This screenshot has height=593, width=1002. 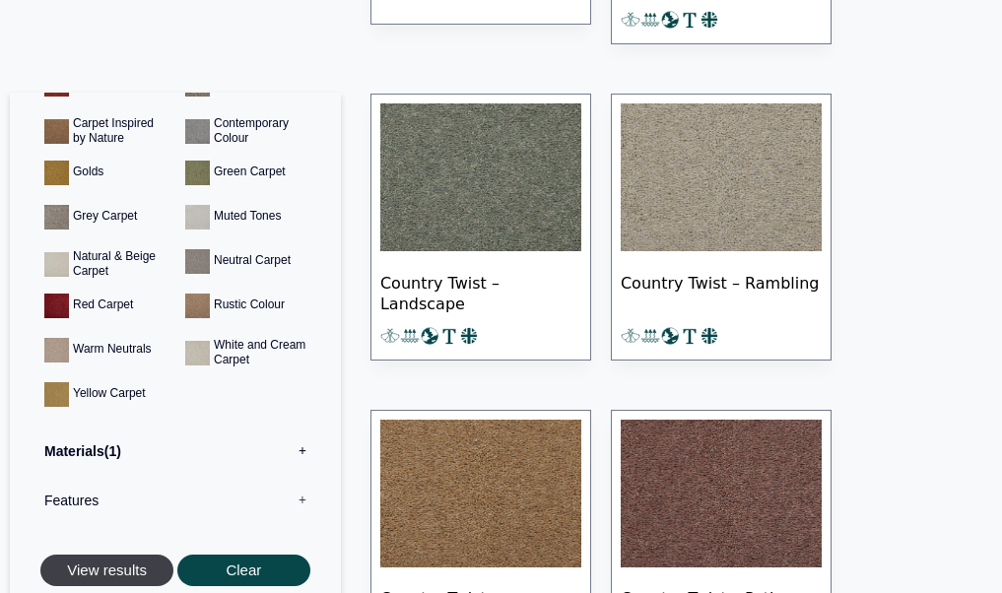 What do you see at coordinates (106, 570) in the screenshot?
I see `button: View results` at bounding box center [106, 570].